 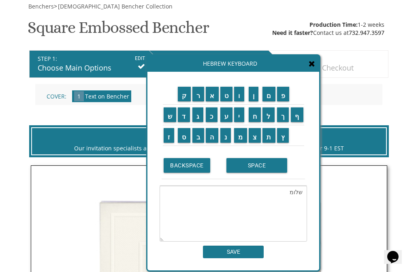 What do you see at coordinates (140, 58) in the screenshot?
I see `input: EDIT` at bounding box center [140, 58].